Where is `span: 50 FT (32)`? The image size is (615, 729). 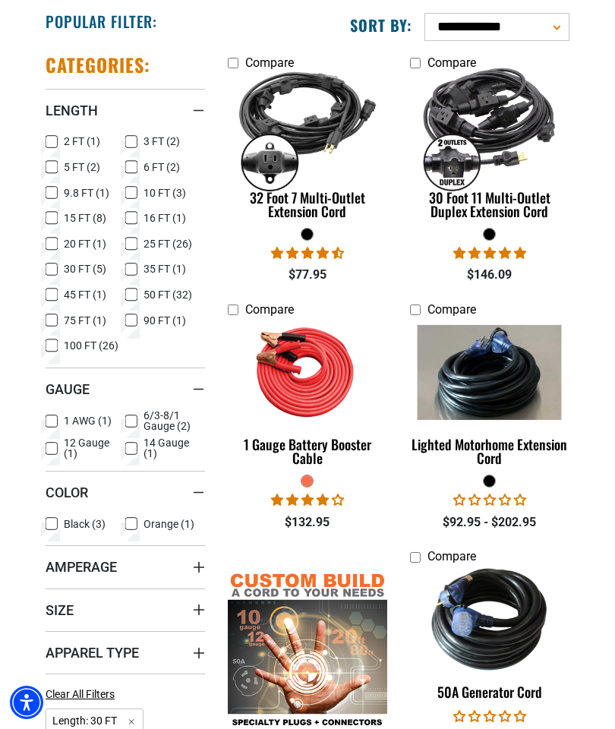 span: 50 FT (32) is located at coordinates (168, 295).